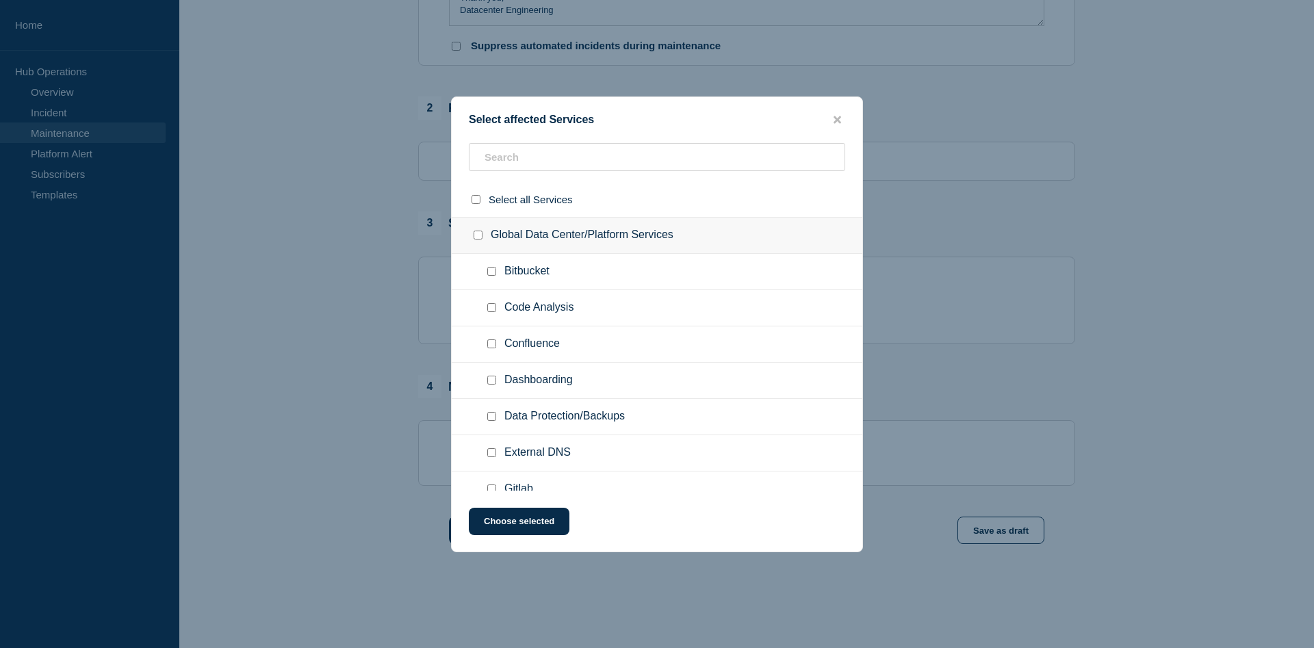 Image resolution: width=1314 pixels, height=648 pixels. What do you see at coordinates (657, 235) in the screenshot?
I see `div: Global Data Center/Platform Services` at bounding box center [657, 235].